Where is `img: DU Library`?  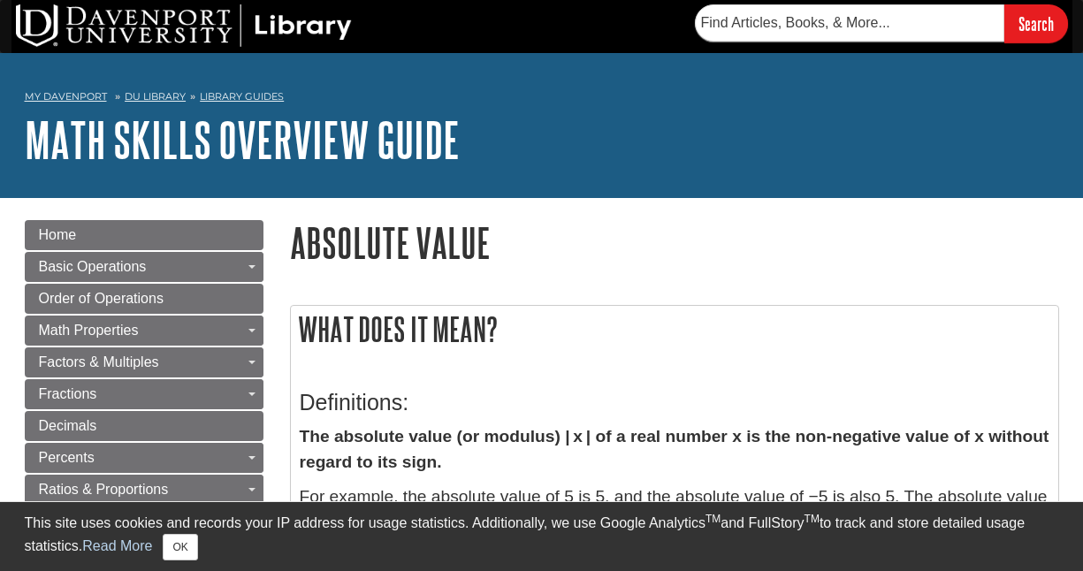 img: DU Library is located at coordinates (184, 26).